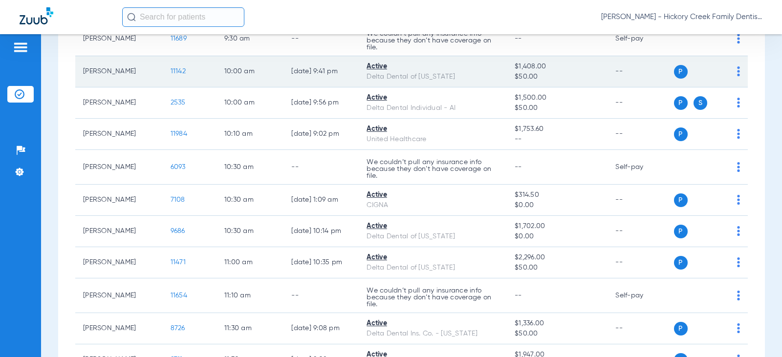  What do you see at coordinates (178, 329) in the screenshot?
I see `span: 8726` at bounding box center [178, 329].